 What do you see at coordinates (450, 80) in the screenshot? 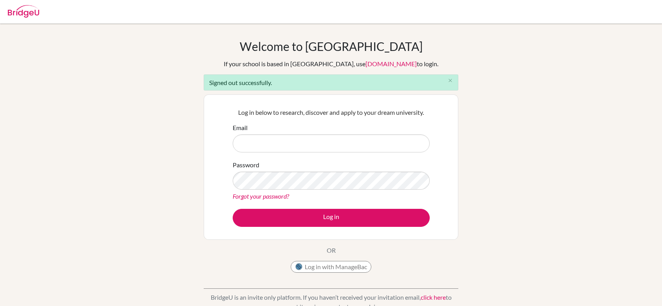
I see `i: close` at bounding box center [450, 80].